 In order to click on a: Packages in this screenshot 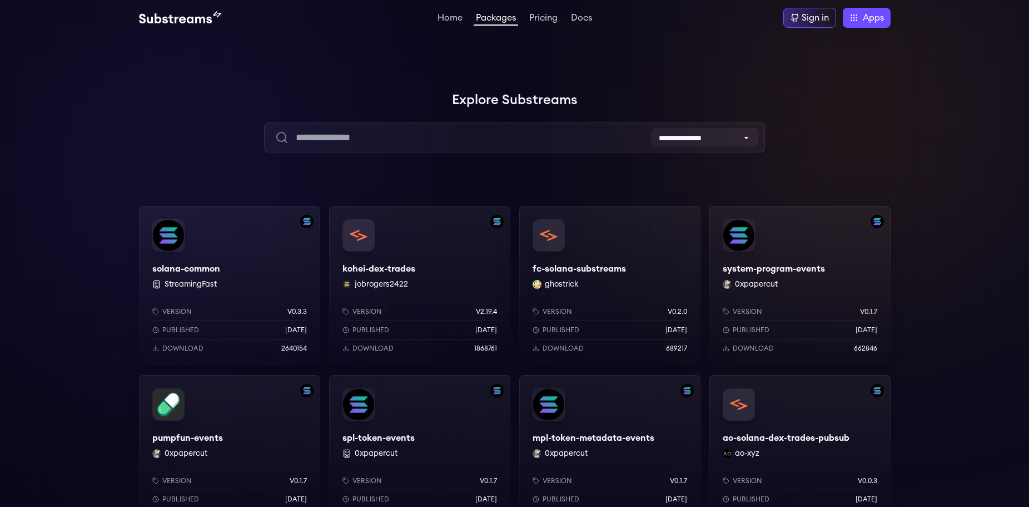, I will do `click(496, 19)`.